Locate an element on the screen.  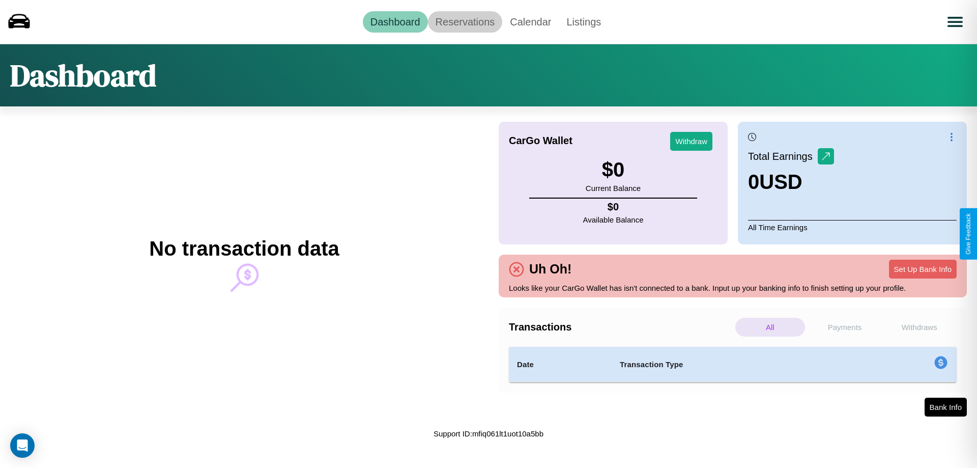
p: All is located at coordinates (770, 327).